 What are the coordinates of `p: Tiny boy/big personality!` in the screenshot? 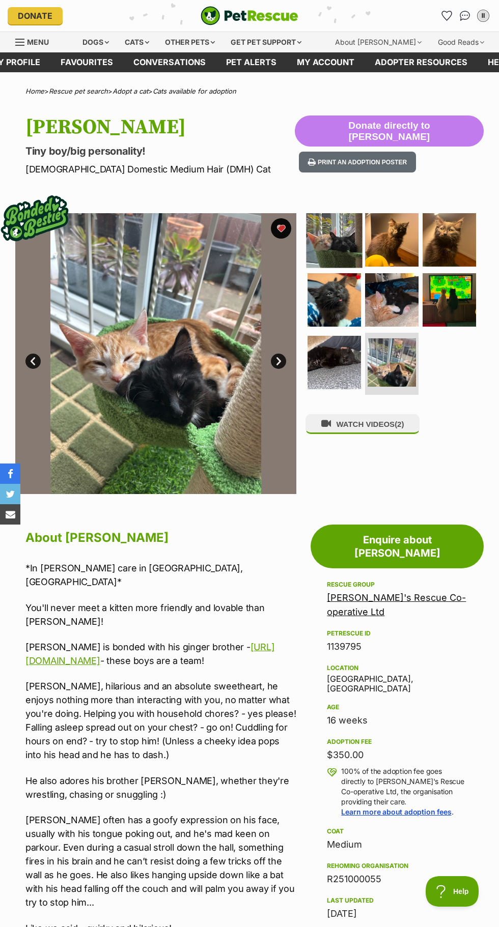 It's located at (160, 151).